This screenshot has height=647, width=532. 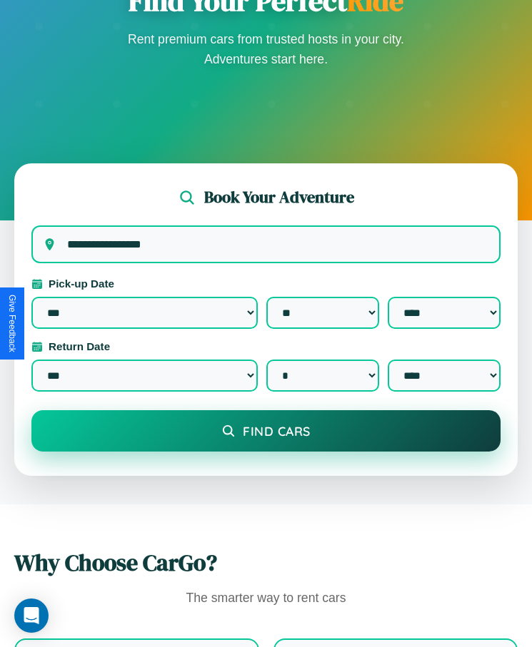 What do you see at coordinates (279, 197) in the screenshot?
I see `h2: Book Your Adventure` at bounding box center [279, 197].